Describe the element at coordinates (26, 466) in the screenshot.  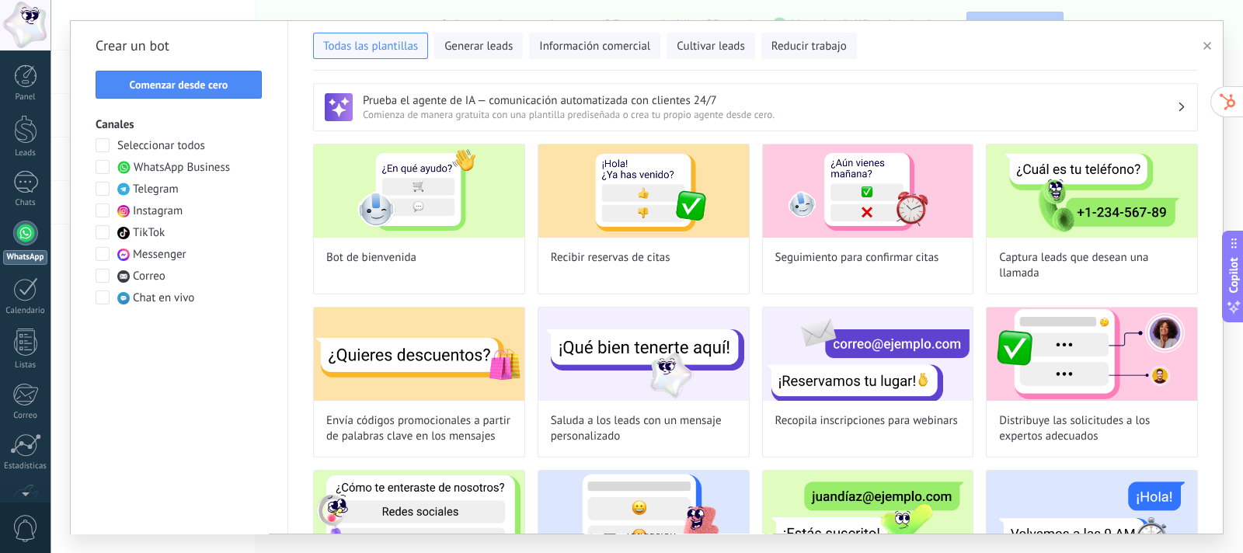
I see `div: Estadísticas` at that location.